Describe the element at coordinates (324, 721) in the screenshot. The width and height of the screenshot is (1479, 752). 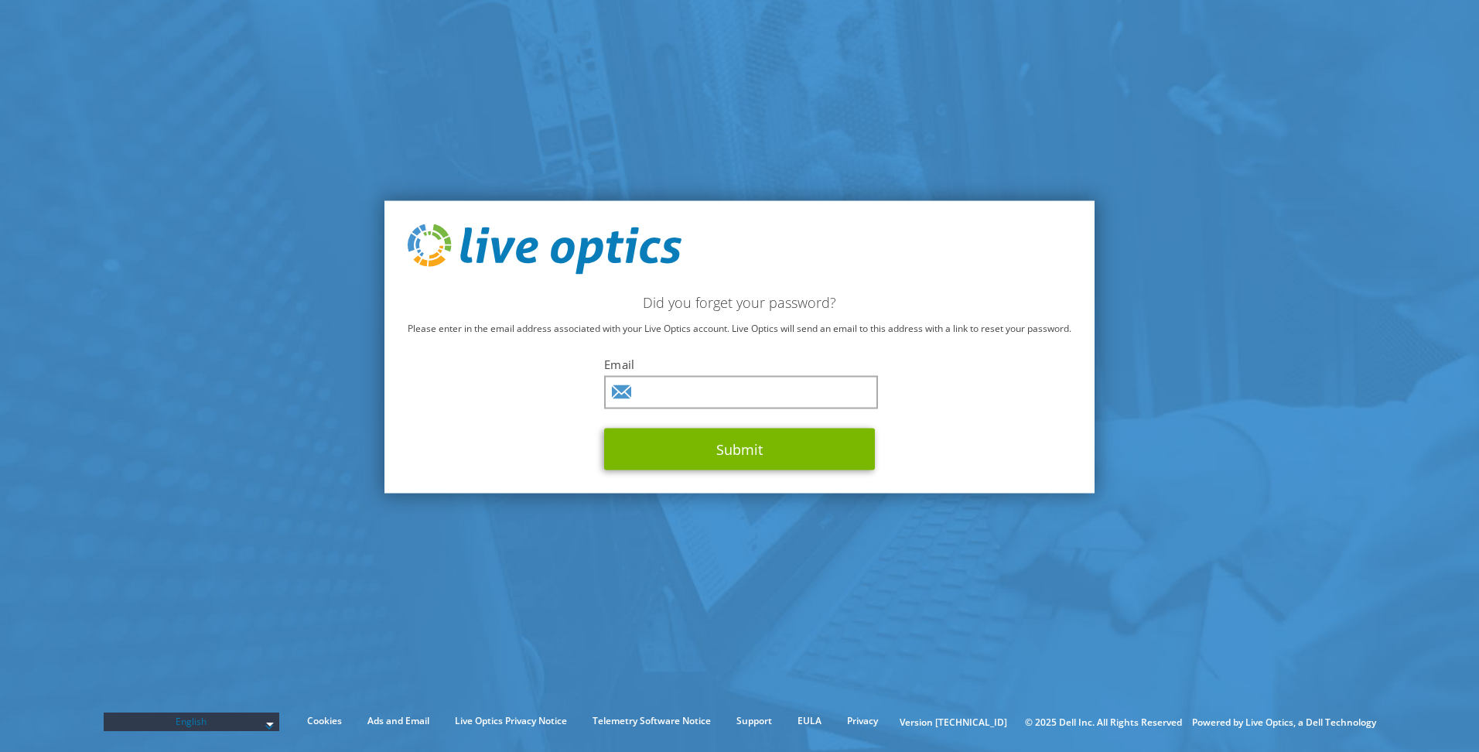
I see `a: Cookies` at that location.